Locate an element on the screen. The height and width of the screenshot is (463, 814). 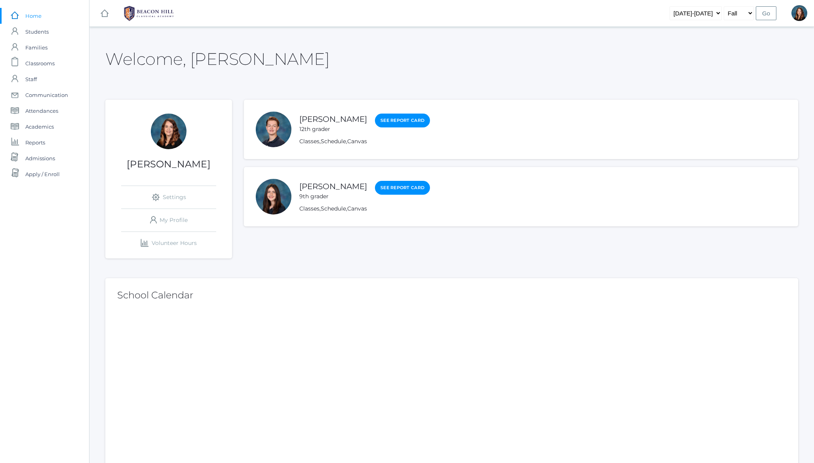
a: Volunteer Hours is located at coordinates (169, 243).